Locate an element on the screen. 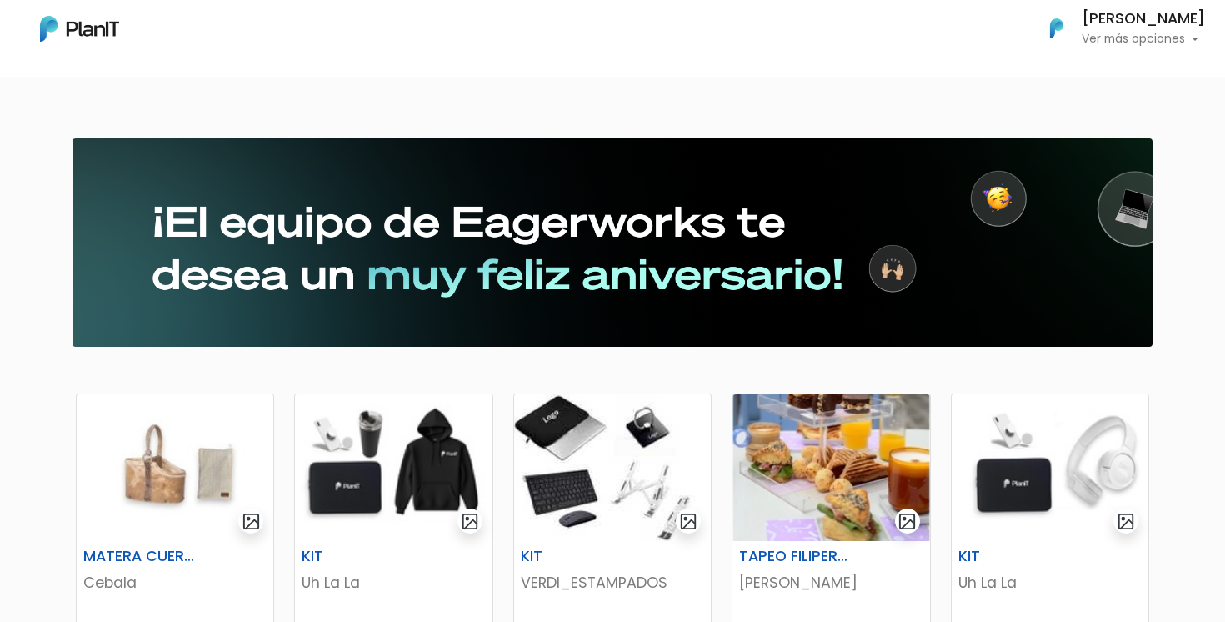 The image size is (1225, 622). img: thumb_44A9266D-8AB0-48FC-815C-D808EE29E30D.jpeg is located at coordinates (831, 467).